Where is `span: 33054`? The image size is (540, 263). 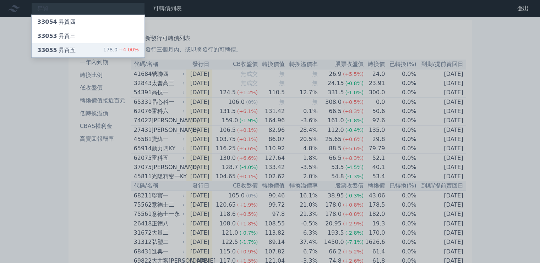 span: 33054 is located at coordinates (47, 22).